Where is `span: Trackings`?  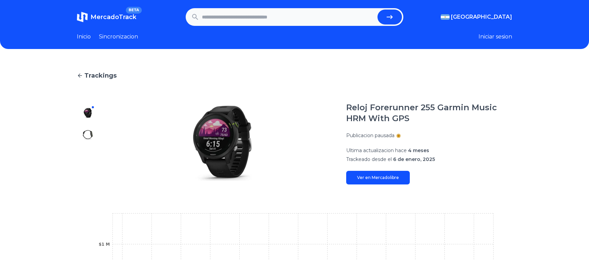
span: Trackings is located at coordinates (100, 76).